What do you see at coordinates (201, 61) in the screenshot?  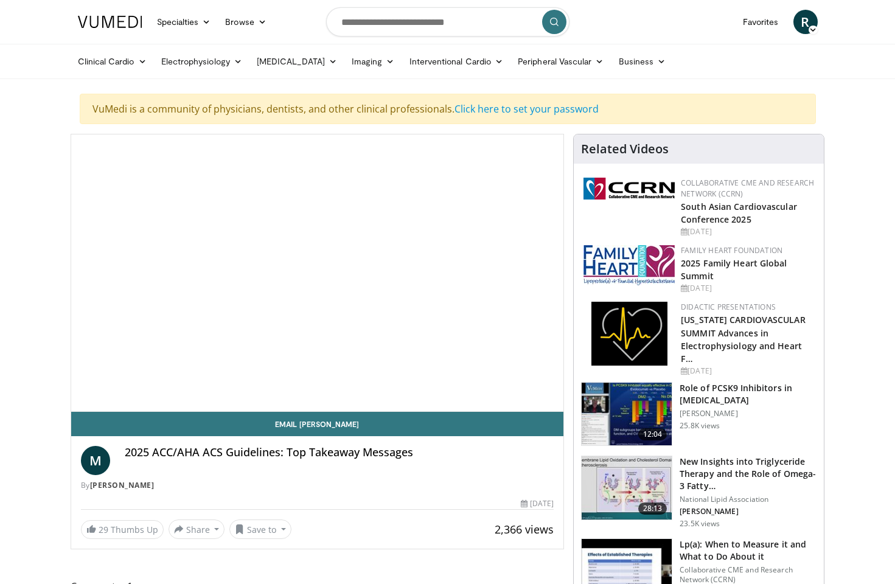 I see `a: Electrophysiology` at bounding box center [201, 61].